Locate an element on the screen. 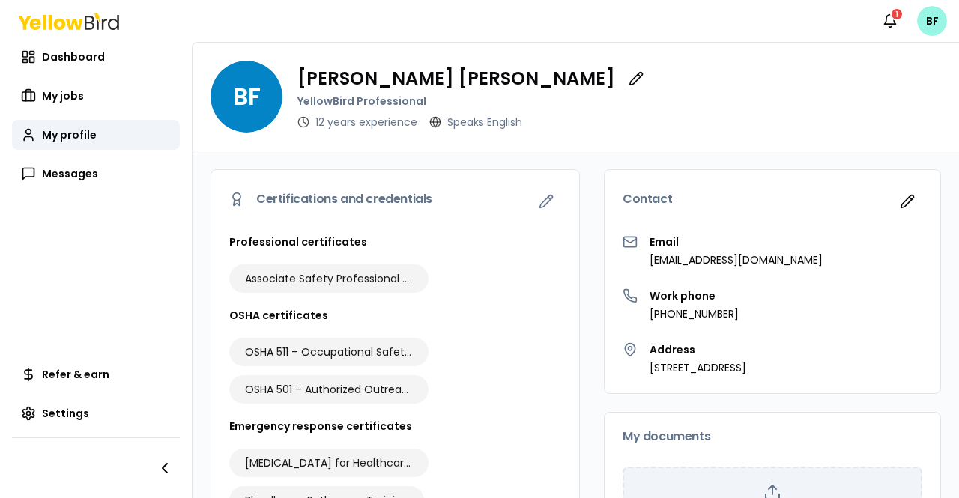 Image resolution: width=959 pixels, height=498 pixels. h3: Address is located at coordinates (698, 350).